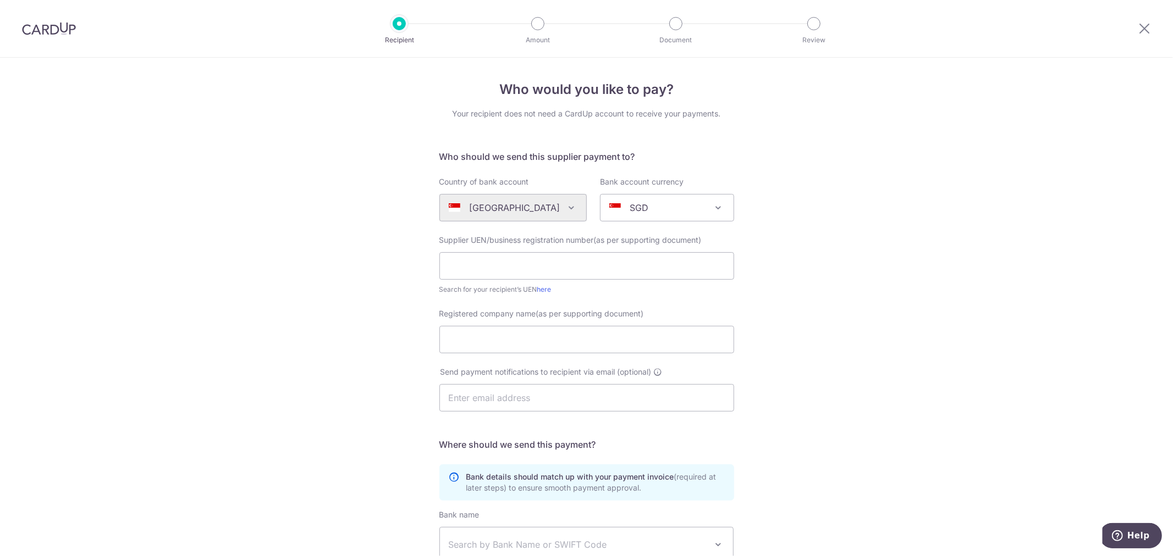 This screenshot has height=556, width=1173. What do you see at coordinates (587, 398) in the screenshot?
I see `input: Enter email address` at bounding box center [587, 398].